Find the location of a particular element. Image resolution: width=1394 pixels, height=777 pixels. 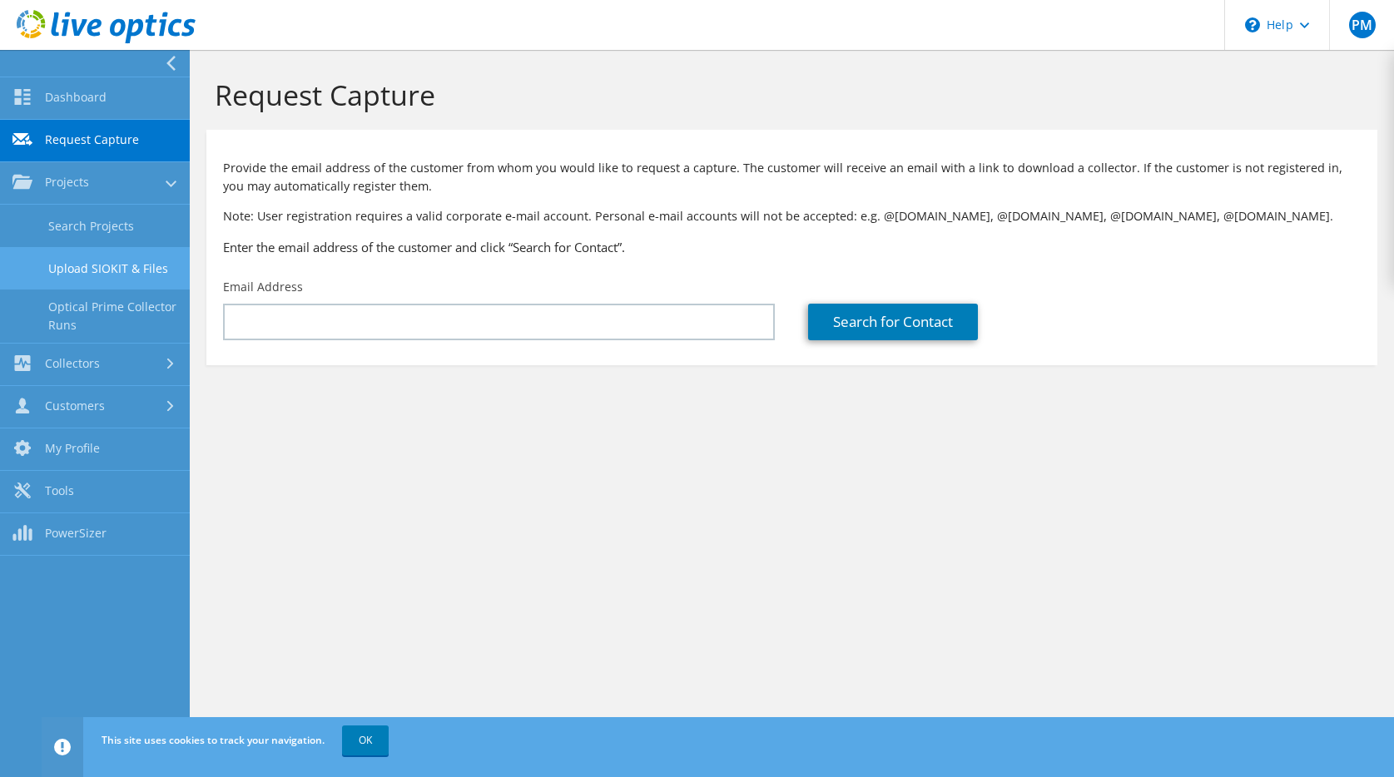

label: Email Address is located at coordinates (263, 287).